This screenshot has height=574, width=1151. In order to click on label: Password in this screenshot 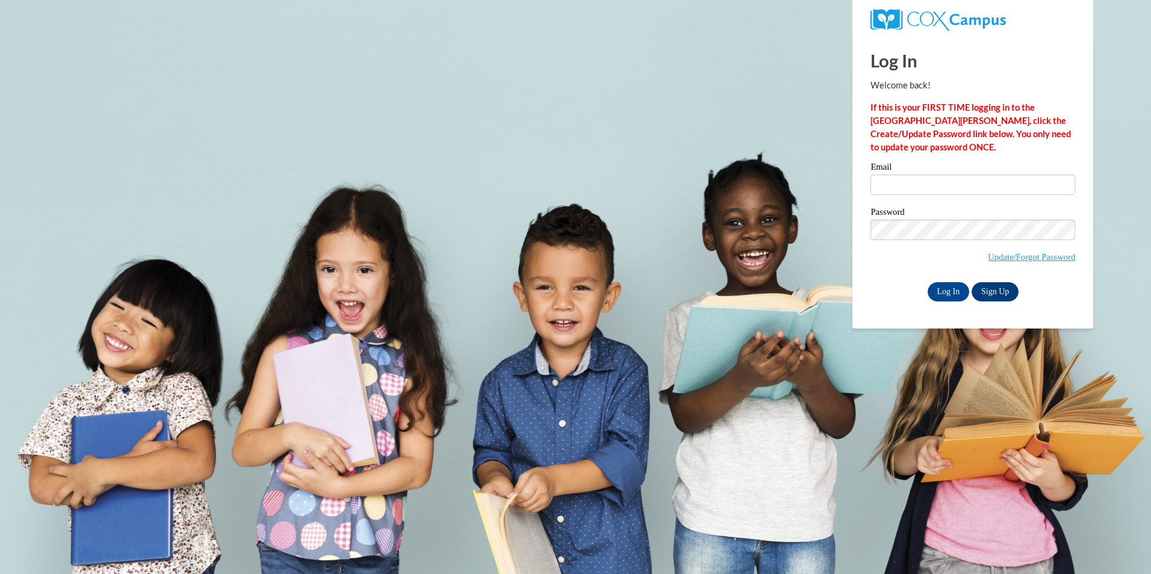, I will do `click(973, 214)`.